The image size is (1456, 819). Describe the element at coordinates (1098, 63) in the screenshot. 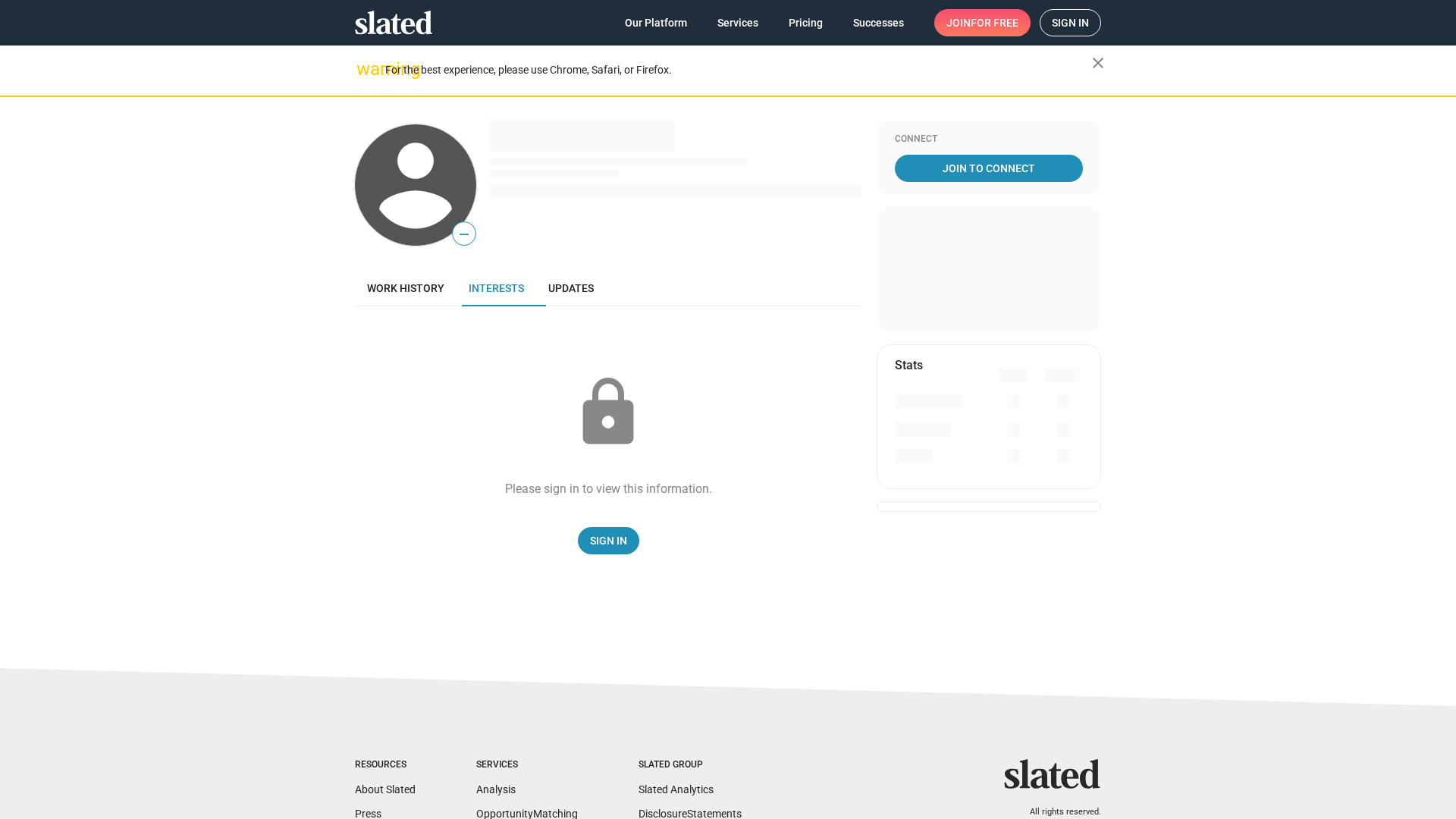

I see `mat-icon: close` at that location.